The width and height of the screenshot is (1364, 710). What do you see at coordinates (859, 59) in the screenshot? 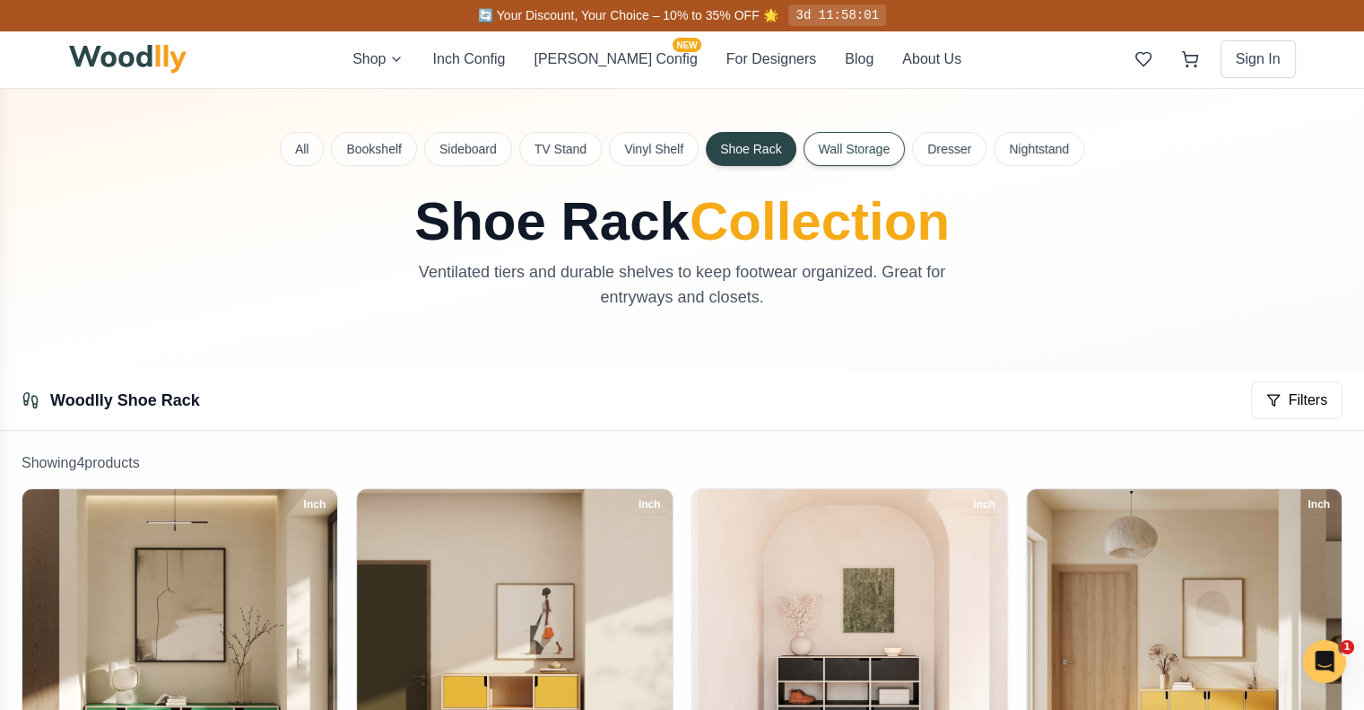
I see `button: Blog` at bounding box center [859, 59].